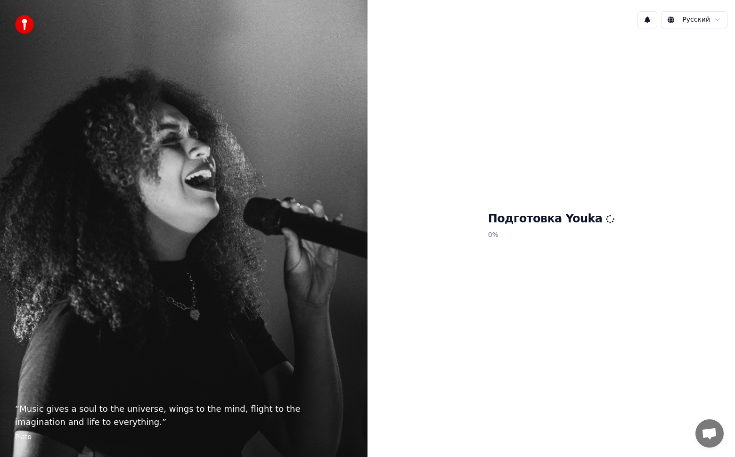 The height and width of the screenshot is (457, 735). What do you see at coordinates (25, 25) in the screenshot?
I see `img: youka` at bounding box center [25, 25].